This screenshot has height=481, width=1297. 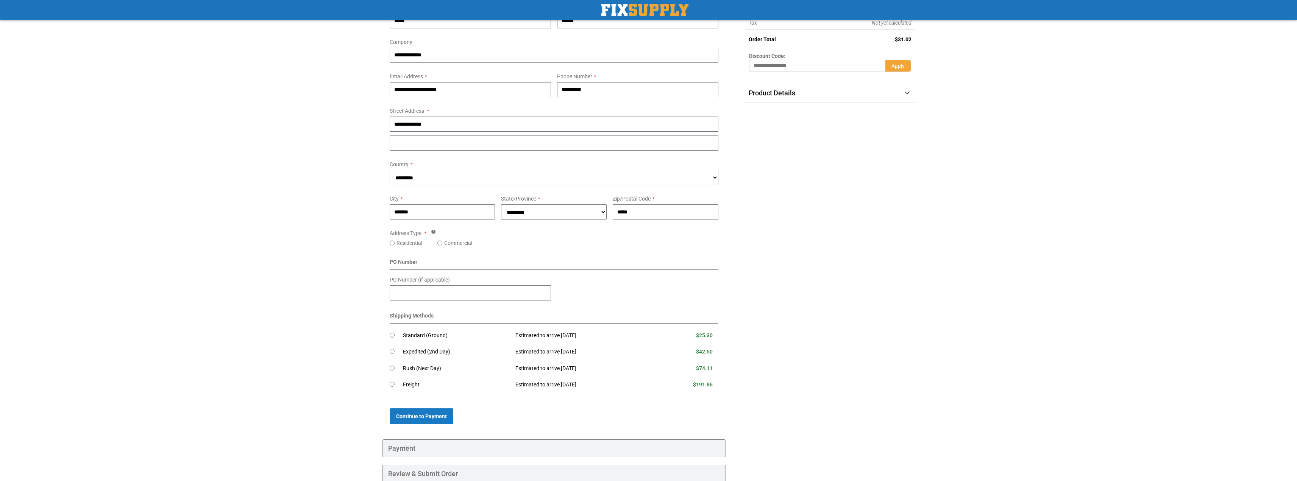 I want to click on a: store logo, so click(x=645, y=10).